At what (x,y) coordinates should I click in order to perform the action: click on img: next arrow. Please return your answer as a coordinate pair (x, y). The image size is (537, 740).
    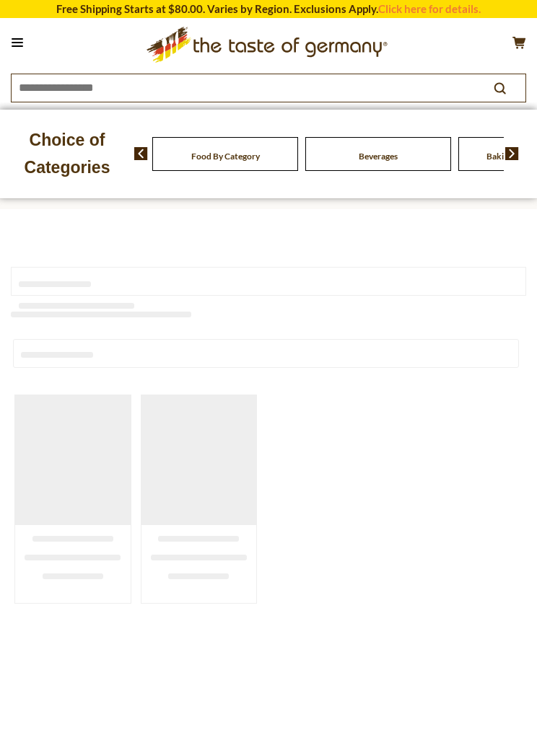
    Looking at the image, I should click on (512, 154).